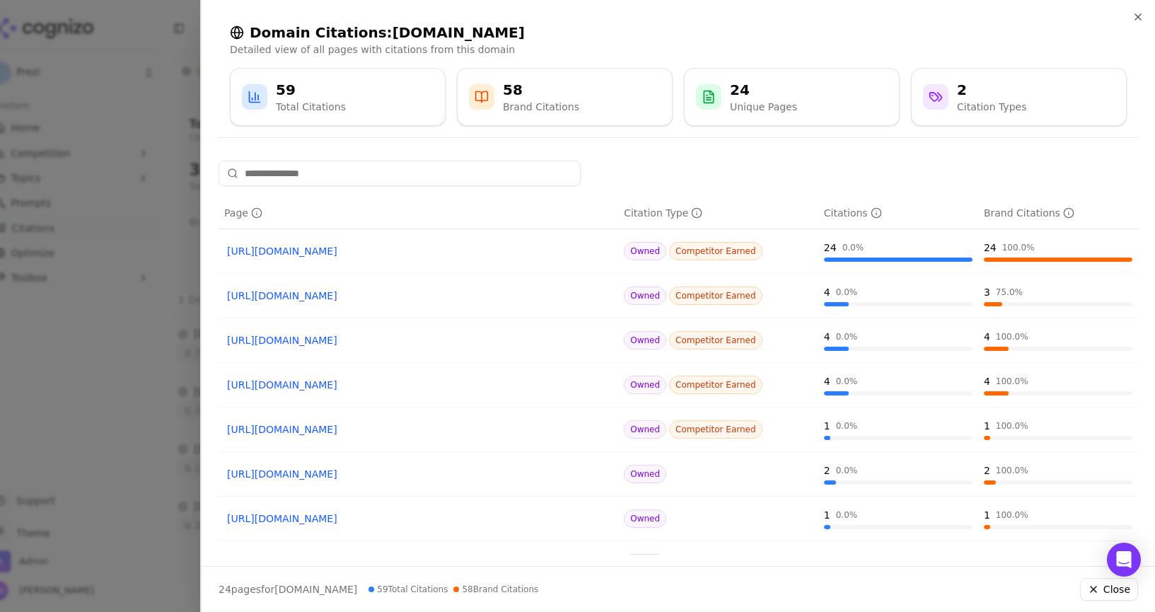 This screenshot has width=1155, height=612. What do you see at coordinates (898, 213) in the screenshot?
I see `th: totalCitationCount` at bounding box center [898, 213].